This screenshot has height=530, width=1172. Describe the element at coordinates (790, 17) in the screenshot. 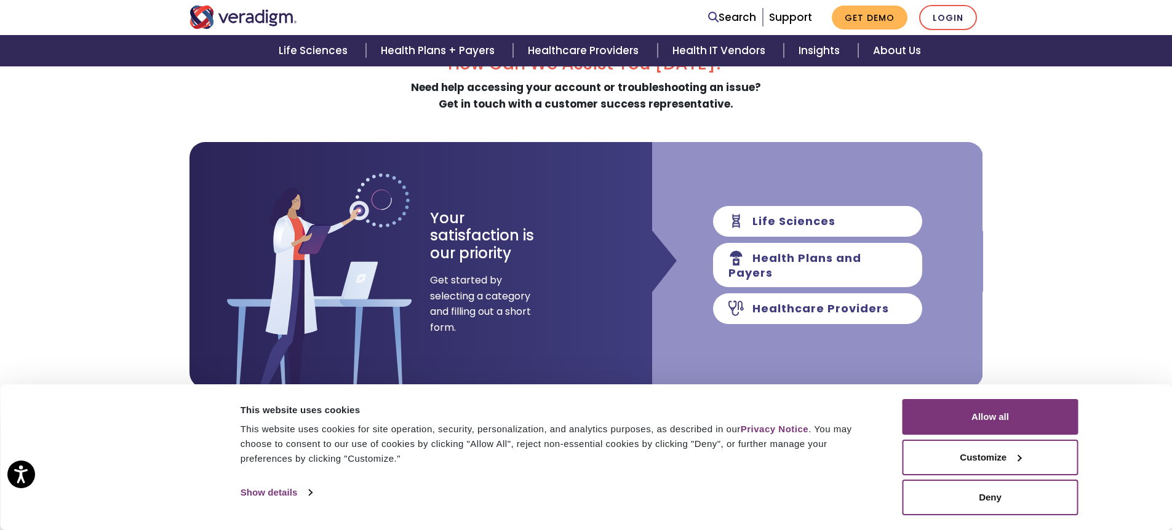

I see `a: Support` at that location.